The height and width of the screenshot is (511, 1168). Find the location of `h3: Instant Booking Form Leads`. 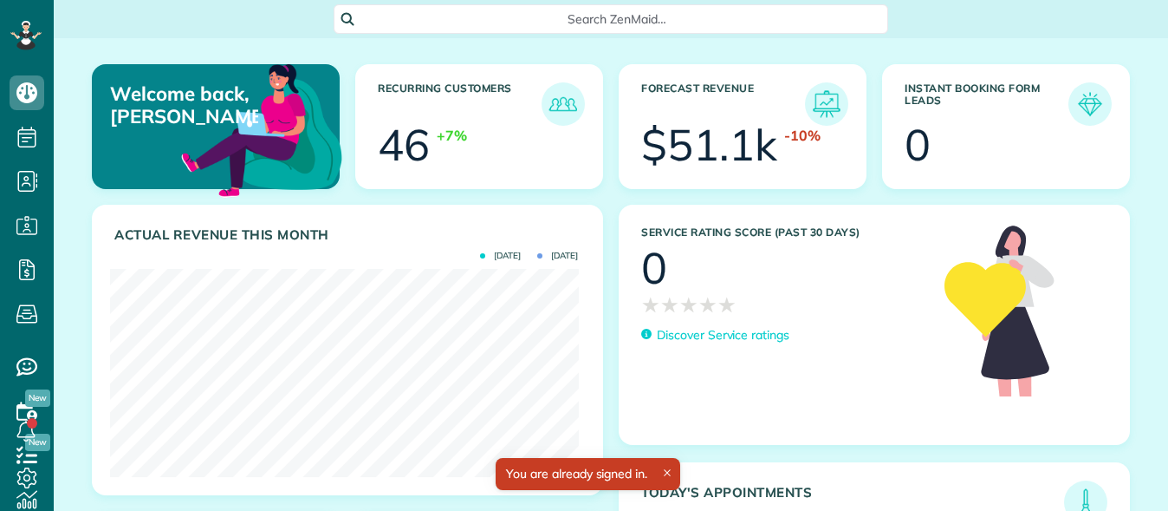

h3: Instant Booking Form Leads is located at coordinates (986, 104).